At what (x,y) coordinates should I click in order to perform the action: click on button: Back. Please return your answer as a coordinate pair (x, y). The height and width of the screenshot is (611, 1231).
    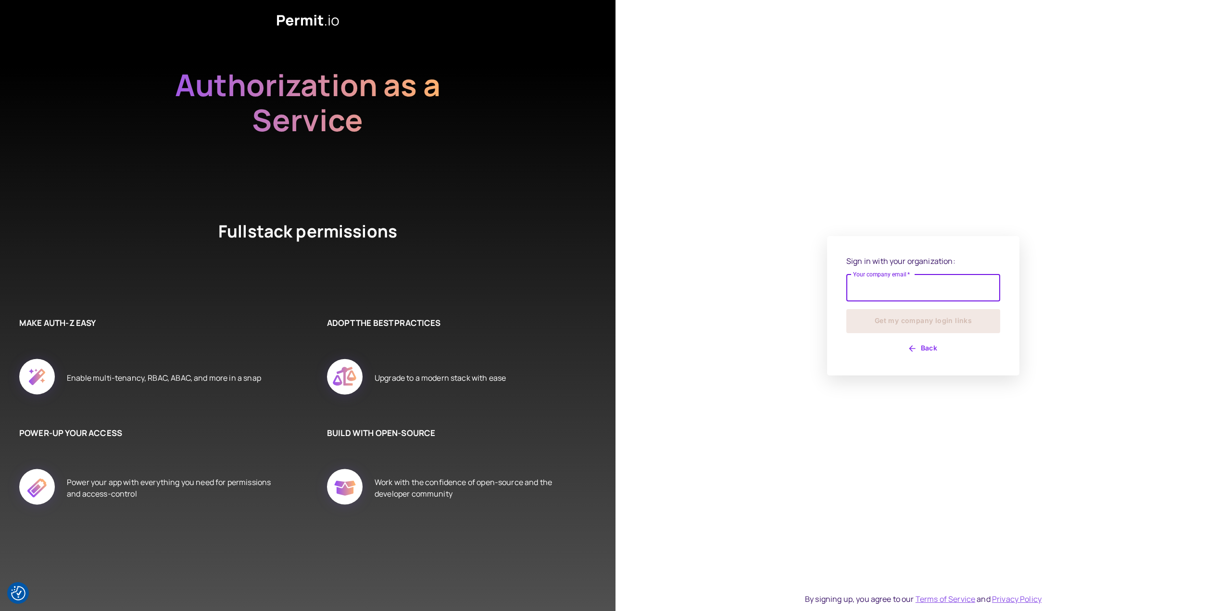
    Looking at the image, I should click on (923, 349).